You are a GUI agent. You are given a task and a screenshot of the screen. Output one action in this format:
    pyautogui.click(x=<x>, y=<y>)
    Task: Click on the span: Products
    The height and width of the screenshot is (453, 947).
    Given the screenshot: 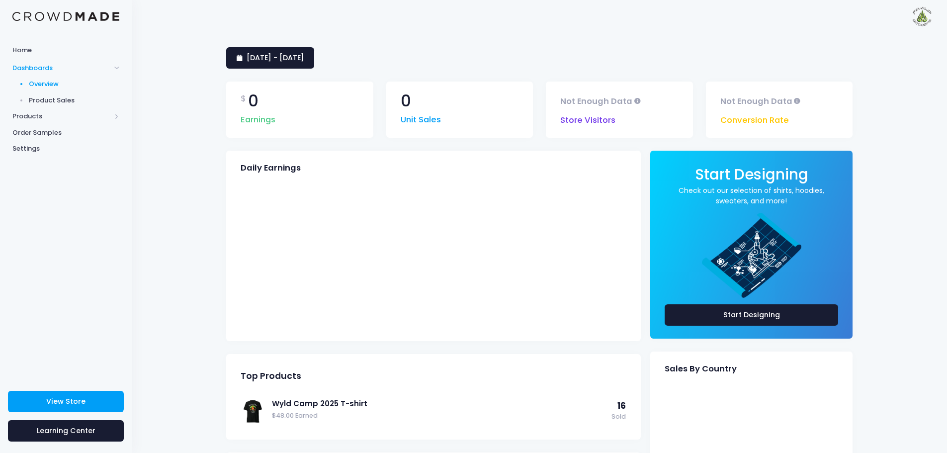 What is the action you would take?
    pyautogui.click(x=62, y=116)
    